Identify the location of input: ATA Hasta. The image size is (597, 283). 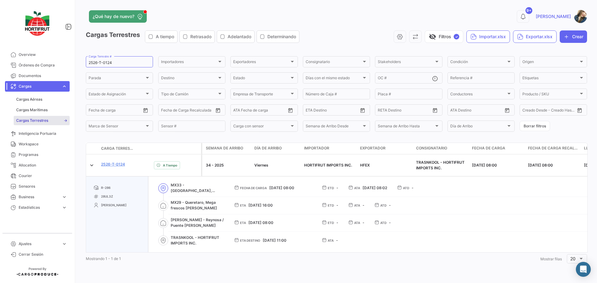
(486, 111).